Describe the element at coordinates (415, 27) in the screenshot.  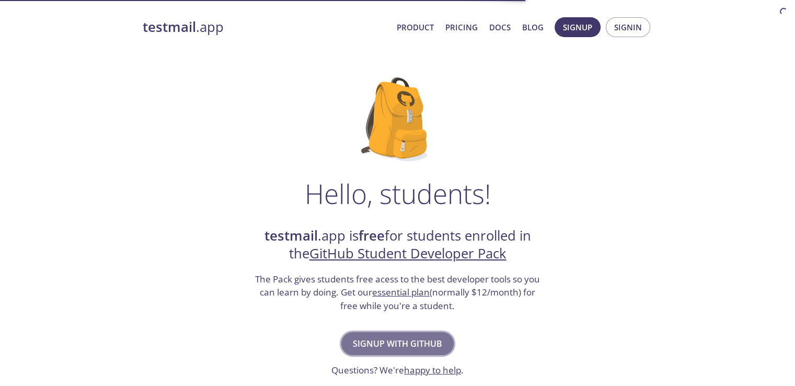
I see `a: Product` at that location.